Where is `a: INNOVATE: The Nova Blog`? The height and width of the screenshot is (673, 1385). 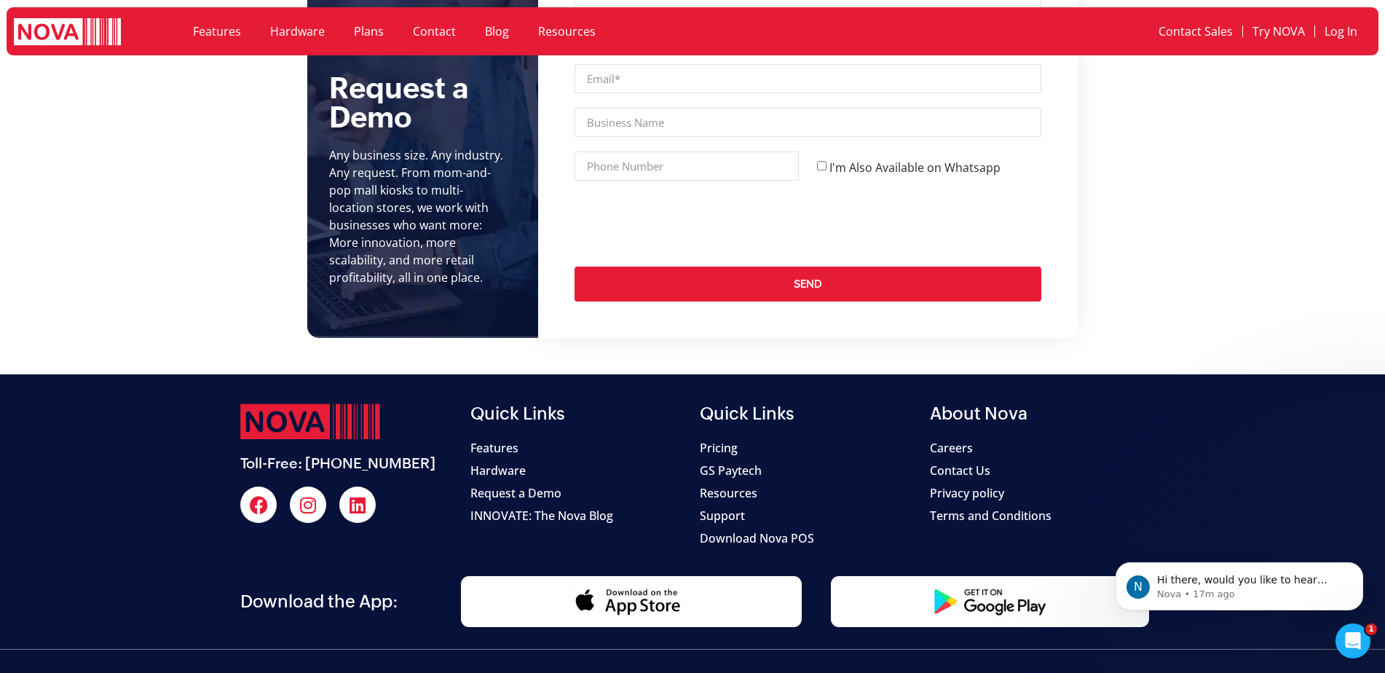 a: INNOVATE: The Nova Blog is located at coordinates (578, 515).